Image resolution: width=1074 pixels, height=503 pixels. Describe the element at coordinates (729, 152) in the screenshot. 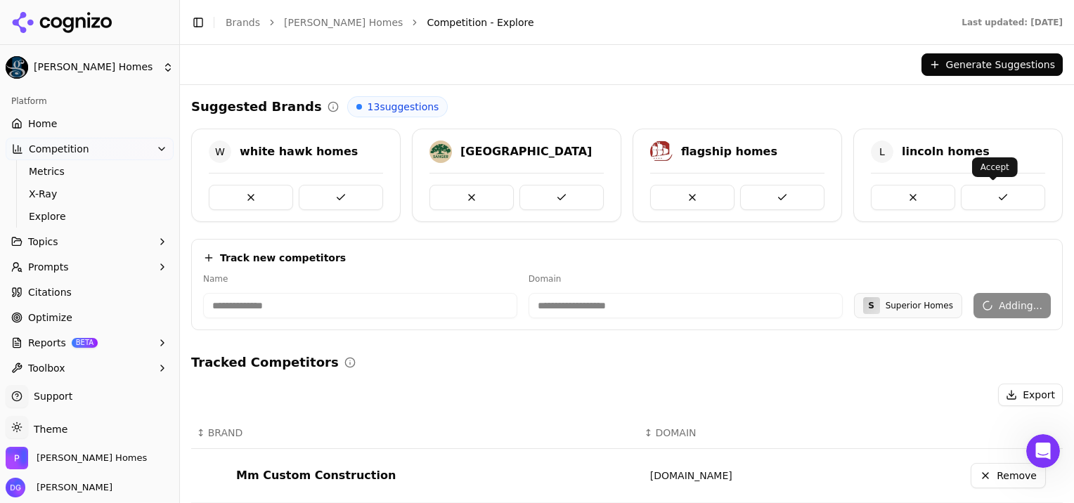

I see `div: flagship homes` at that location.